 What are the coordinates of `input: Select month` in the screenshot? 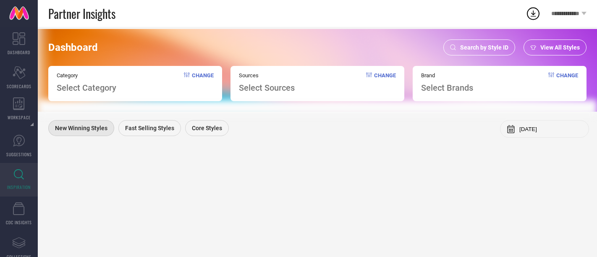 It's located at (551, 129).